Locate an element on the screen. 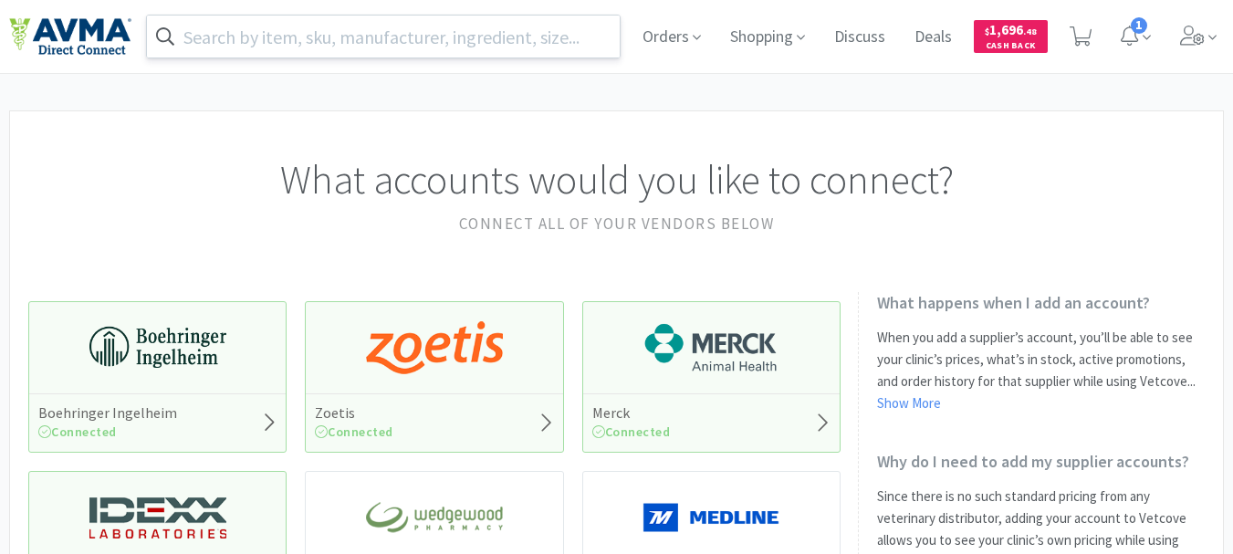 Image resolution: width=1233 pixels, height=554 pixels. span: . 48 is located at coordinates (1030, 31).